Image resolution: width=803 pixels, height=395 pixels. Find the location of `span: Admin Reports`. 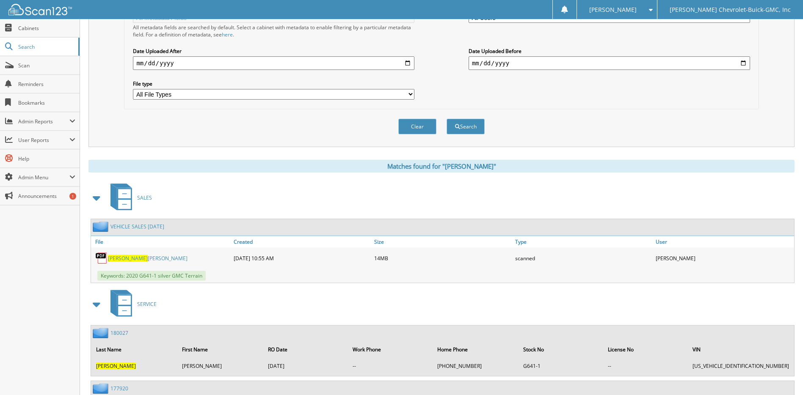

span: Admin Reports is located at coordinates (44, 121).